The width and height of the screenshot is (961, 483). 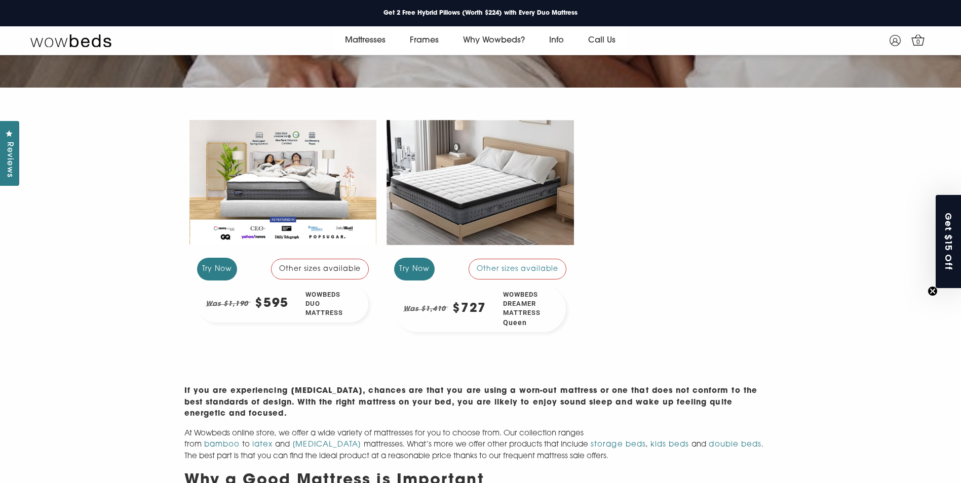 What do you see at coordinates (333, 304) in the screenshot?
I see `div: Wowbeds Duo Mattress` at bounding box center [333, 304].